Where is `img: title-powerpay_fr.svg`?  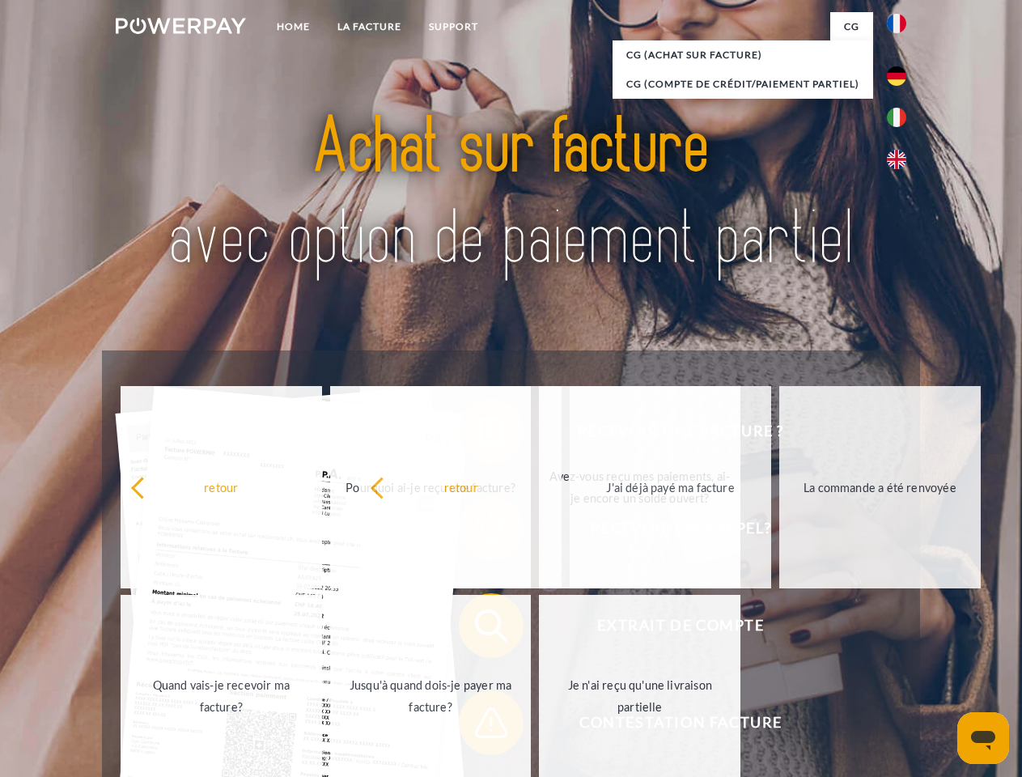
img: title-powerpay_fr.svg is located at coordinates (511, 193).